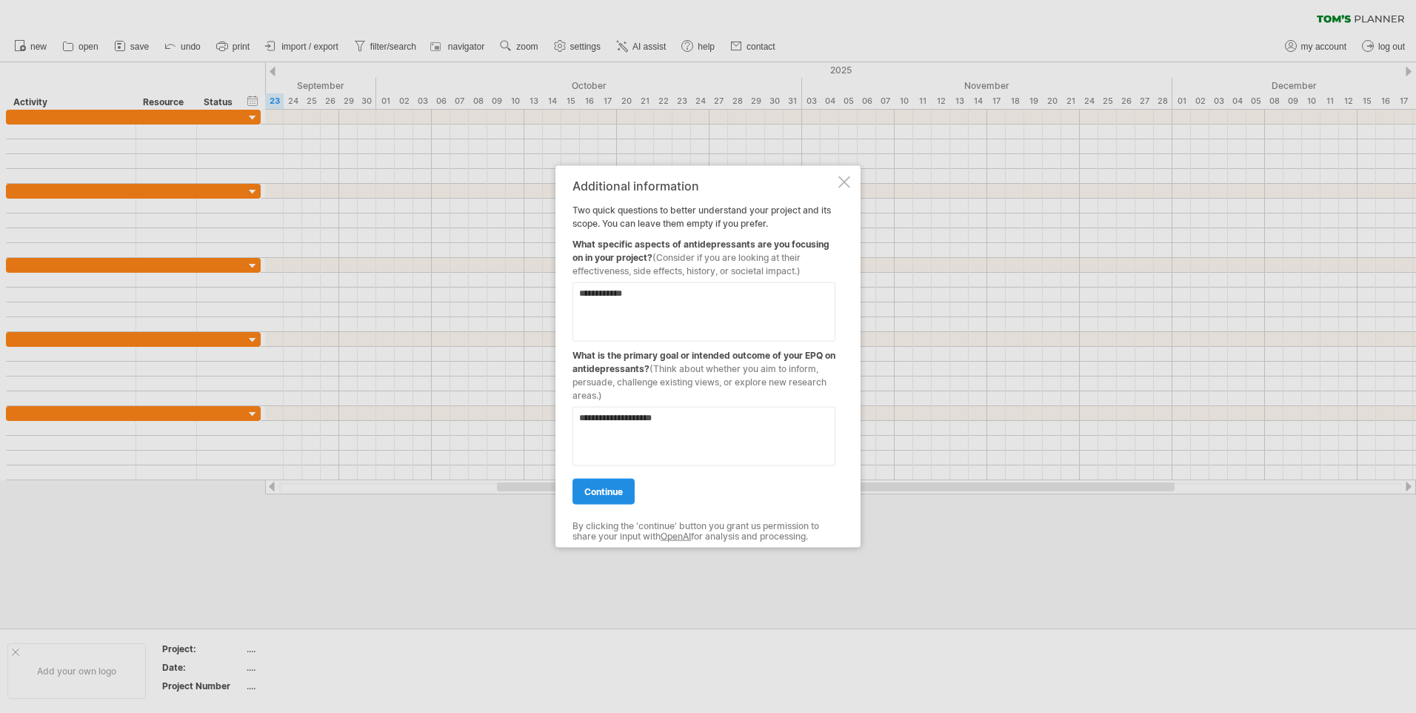 Image resolution: width=1416 pixels, height=713 pixels. I want to click on span: (Think about whether you aim to inform, persuade, challenge existing views, or explore new resear..., so click(699, 381).